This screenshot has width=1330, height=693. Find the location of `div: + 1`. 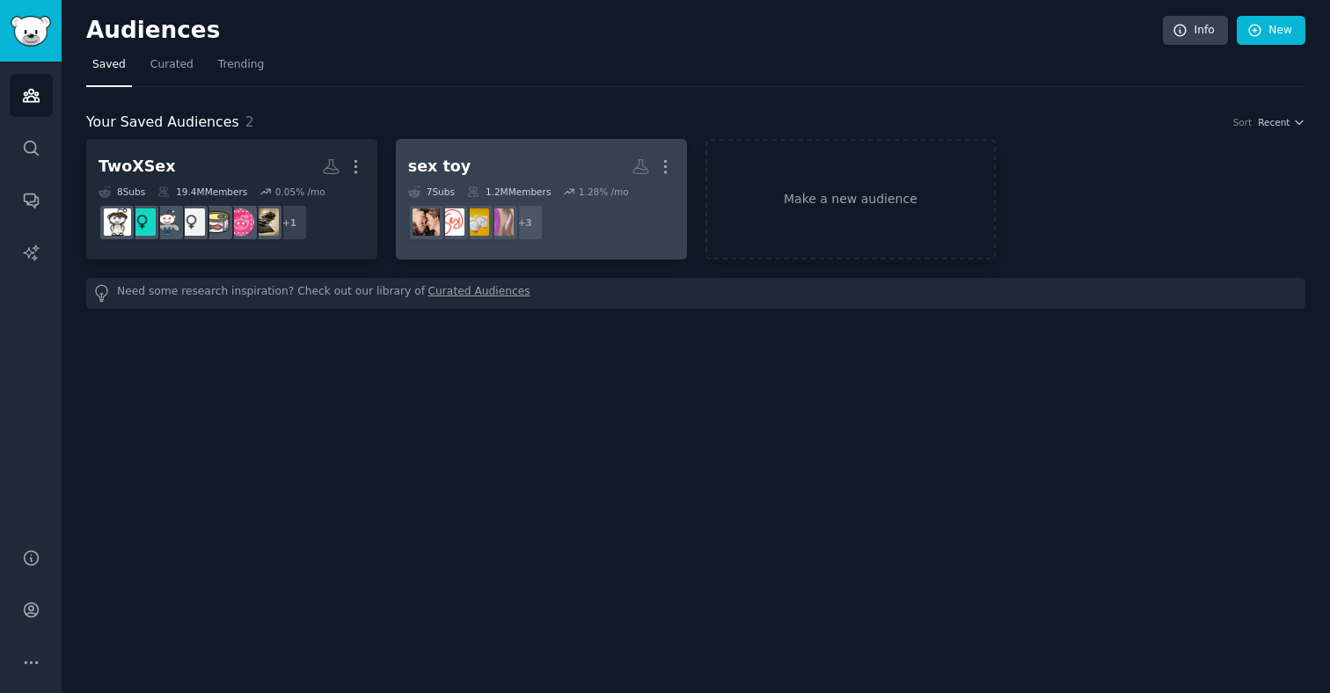

div: + 1 is located at coordinates (289, 222).